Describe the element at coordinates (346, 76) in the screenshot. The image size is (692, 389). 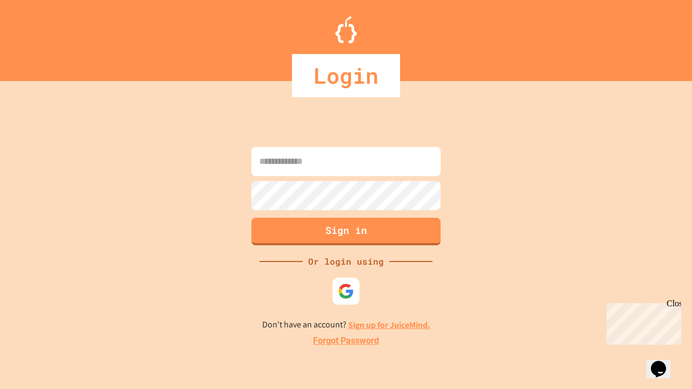
I see `div: Login` at that location.